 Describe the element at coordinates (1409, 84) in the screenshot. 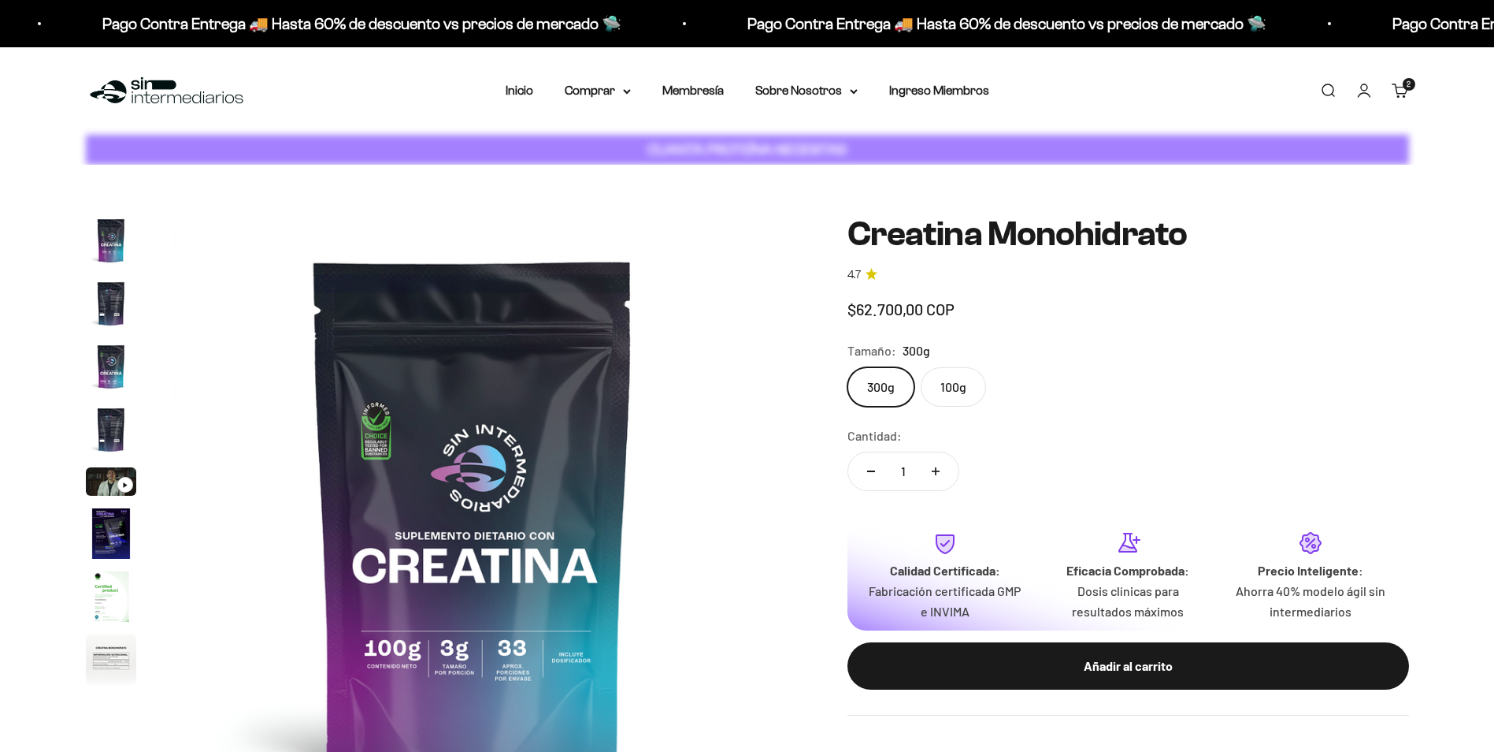

I see `span: 2` at that location.